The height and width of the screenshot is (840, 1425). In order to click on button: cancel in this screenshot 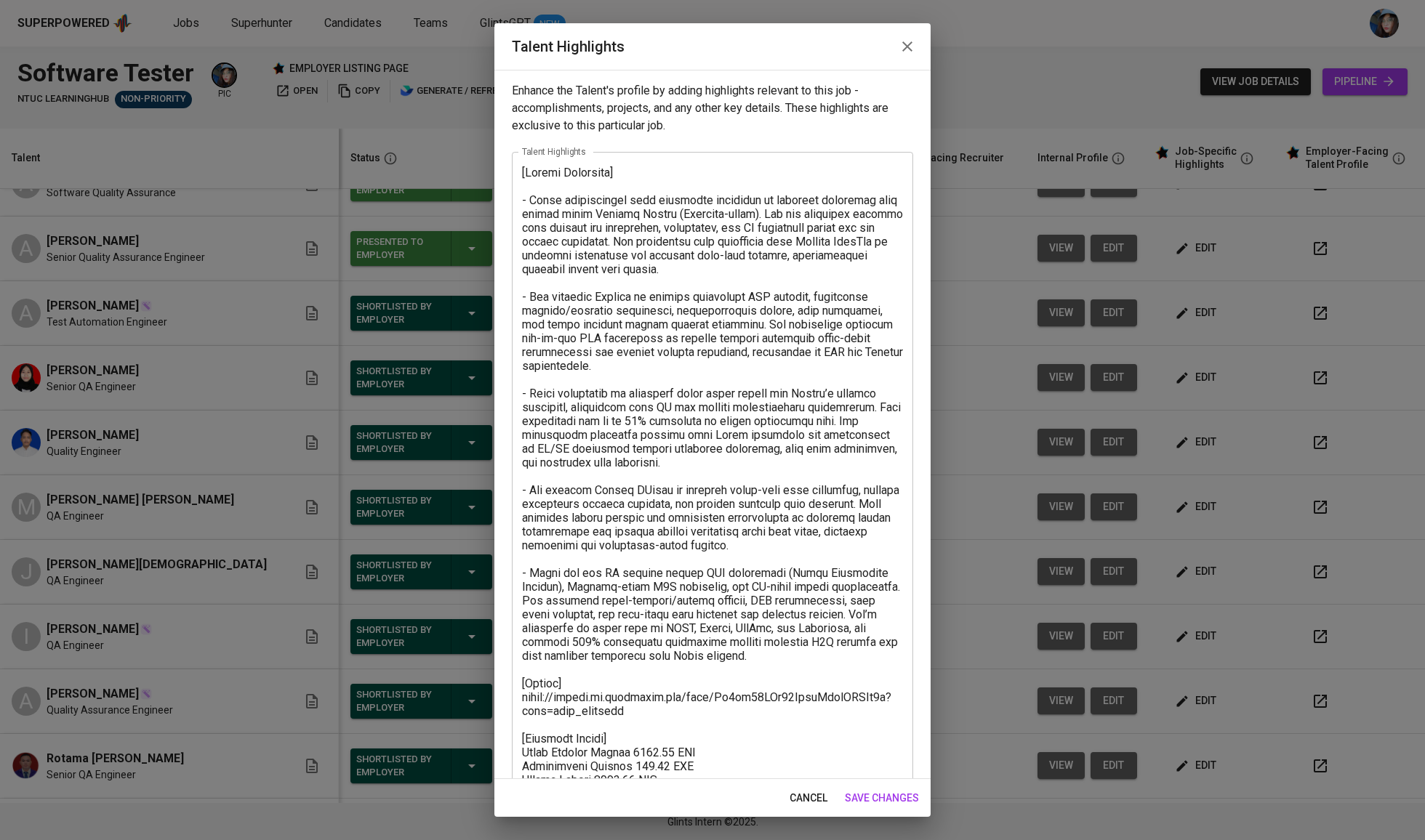, I will do `click(808, 798)`.